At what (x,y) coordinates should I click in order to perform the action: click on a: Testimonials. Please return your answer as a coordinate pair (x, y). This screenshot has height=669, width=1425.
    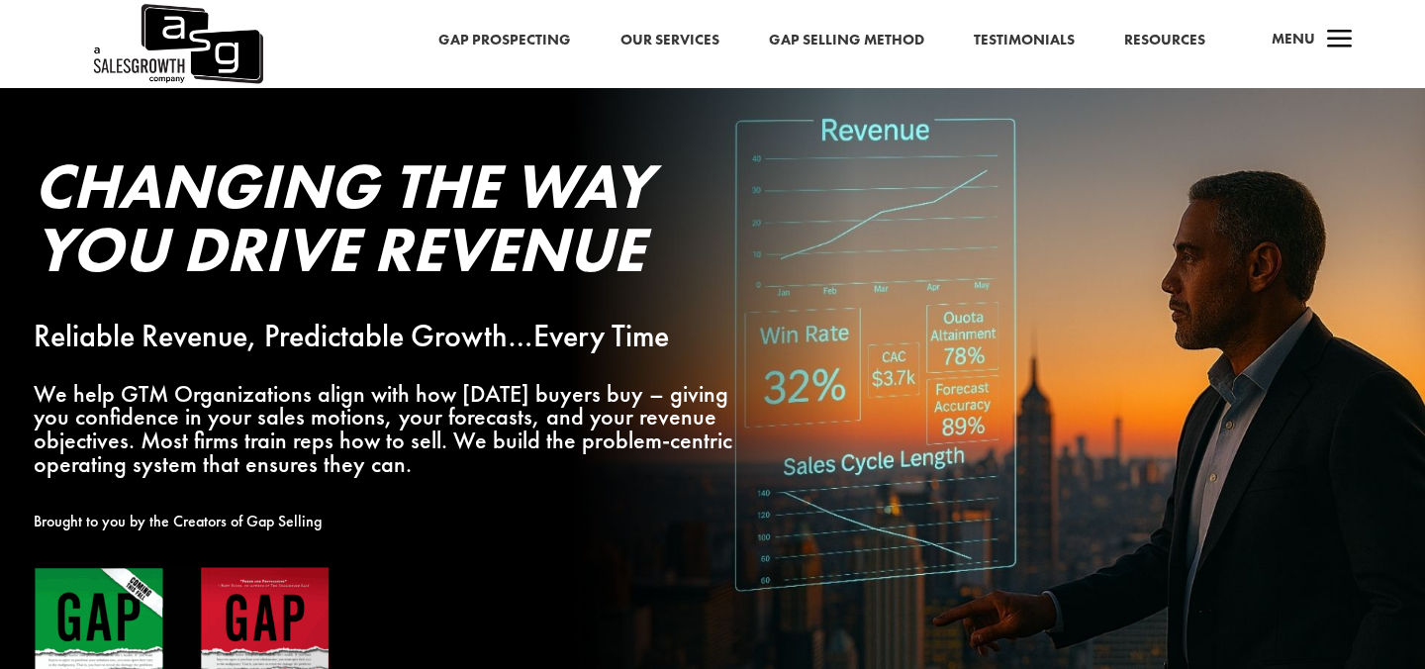
    Looking at the image, I should click on (1024, 41).